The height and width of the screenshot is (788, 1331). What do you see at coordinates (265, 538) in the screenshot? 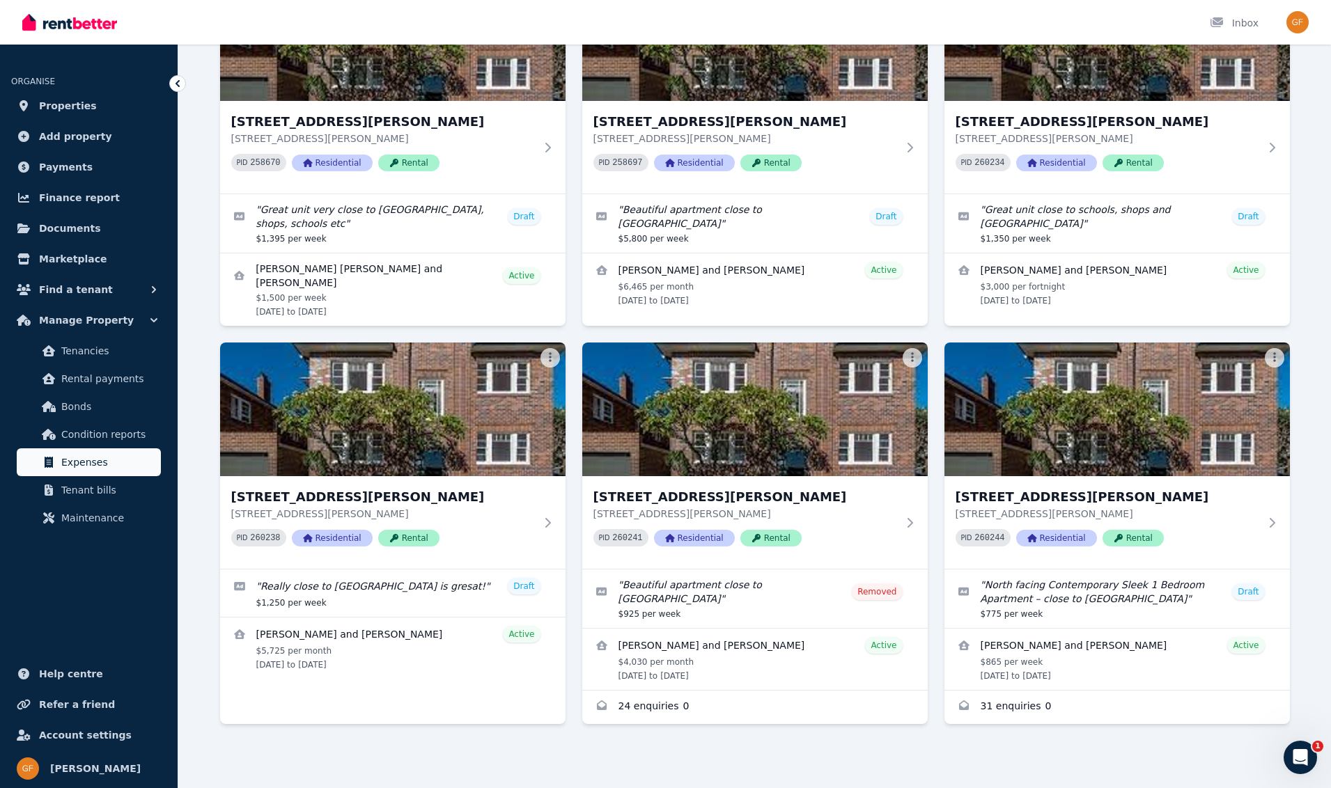
I see `code: 260238` at bounding box center [265, 538].